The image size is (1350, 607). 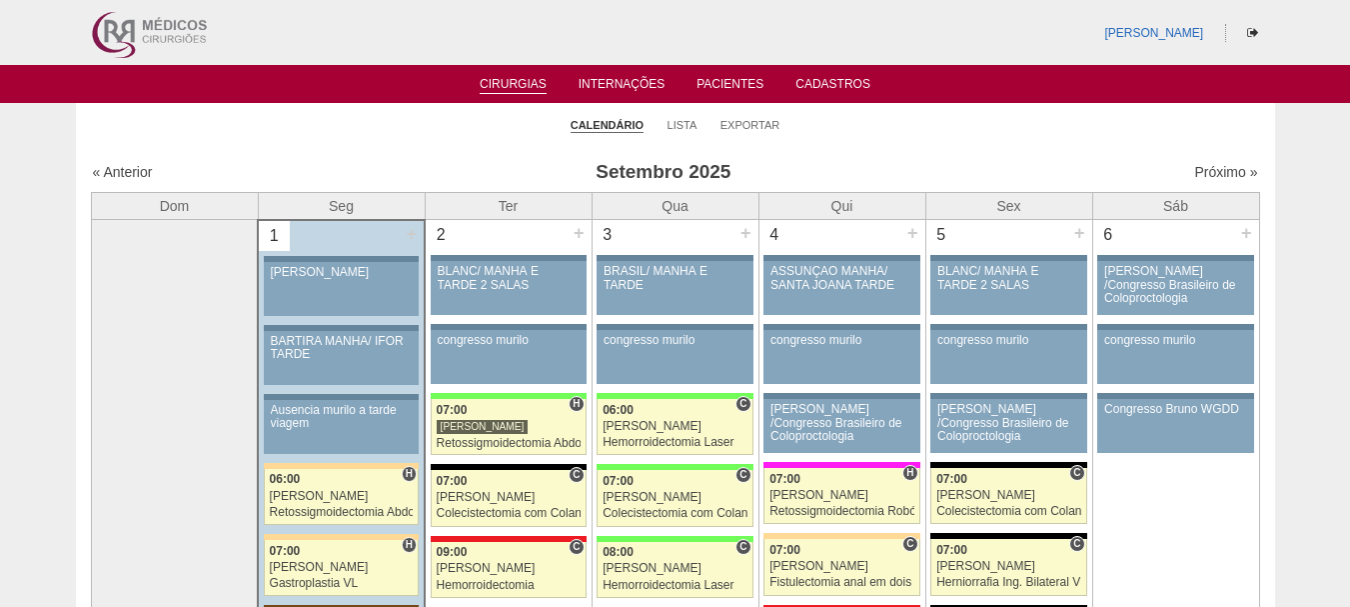 I want to click on div: Key: Bartira, so click(x=842, y=536).